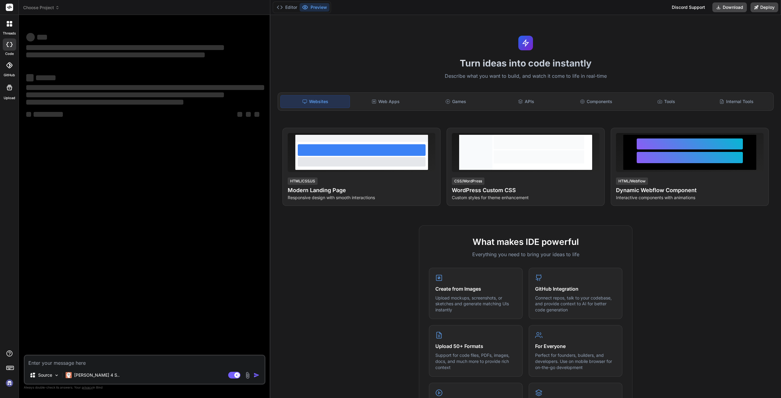 The width and height of the screenshot is (781, 398). I want to click on button: Editor, so click(287, 7).